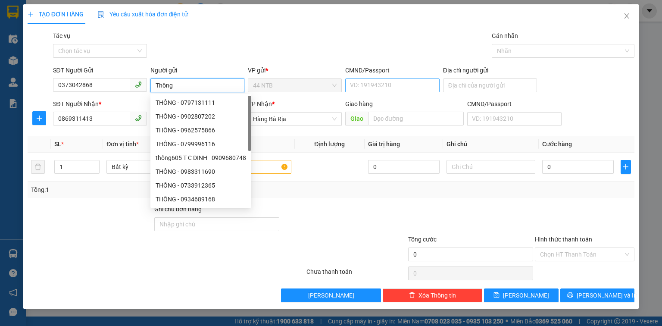 The width and height of the screenshot is (662, 326). I want to click on span: delete, so click(412, 295).